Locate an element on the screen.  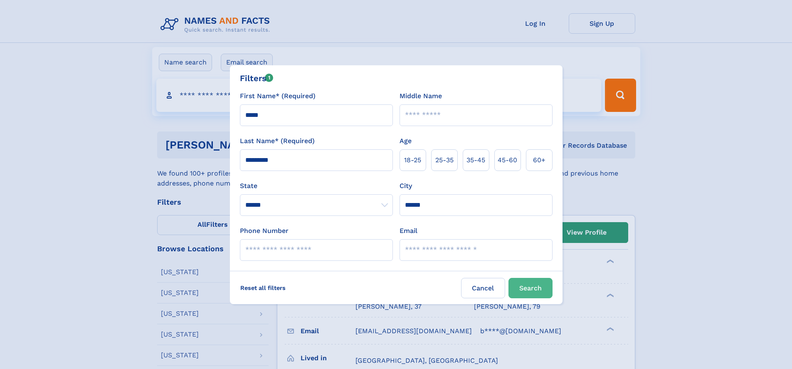
span: 18‑25 is located at coordinates (412, 160).